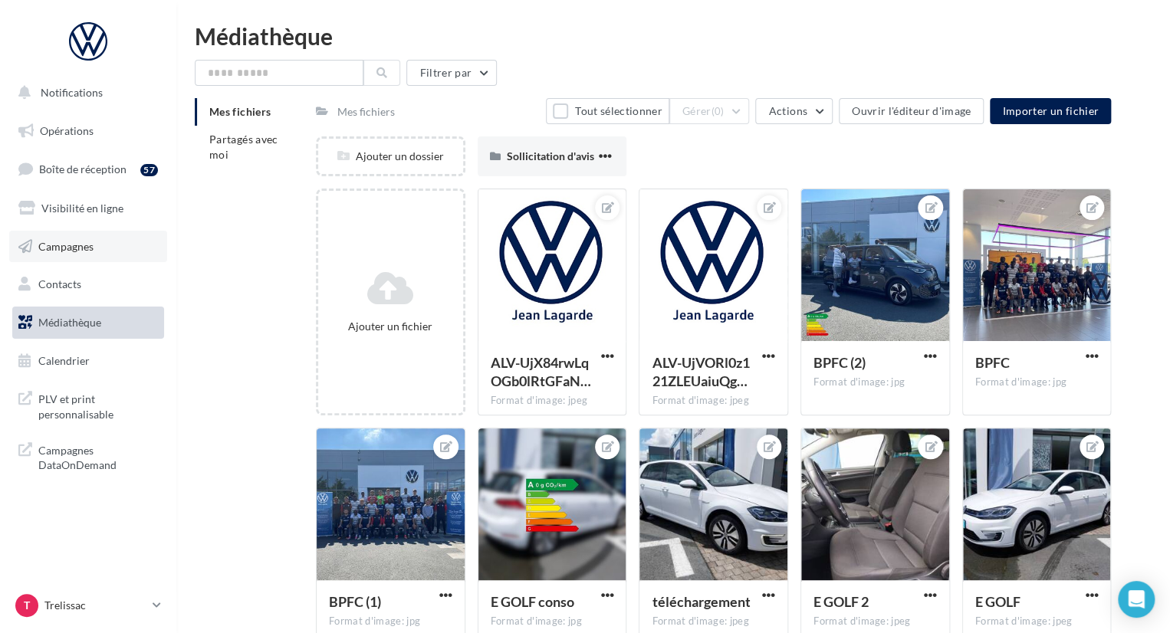 Image resolution: width=1170 pixels, height=633 pixels. Describe the element at coordinates (718, 111) in the screenshot. I see `span: (0)` at that location.